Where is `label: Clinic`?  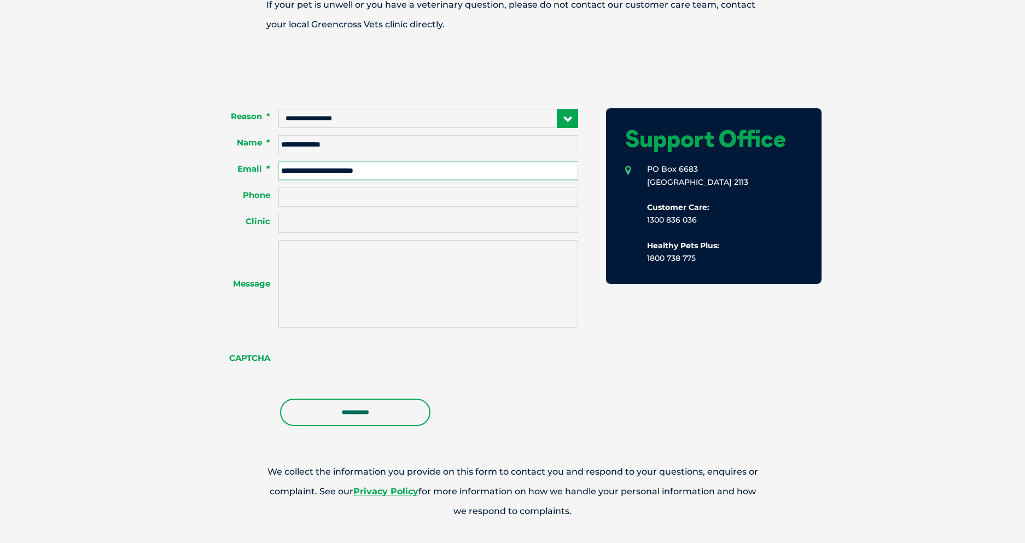 label: Clinic is located at coordinates (241, 222).